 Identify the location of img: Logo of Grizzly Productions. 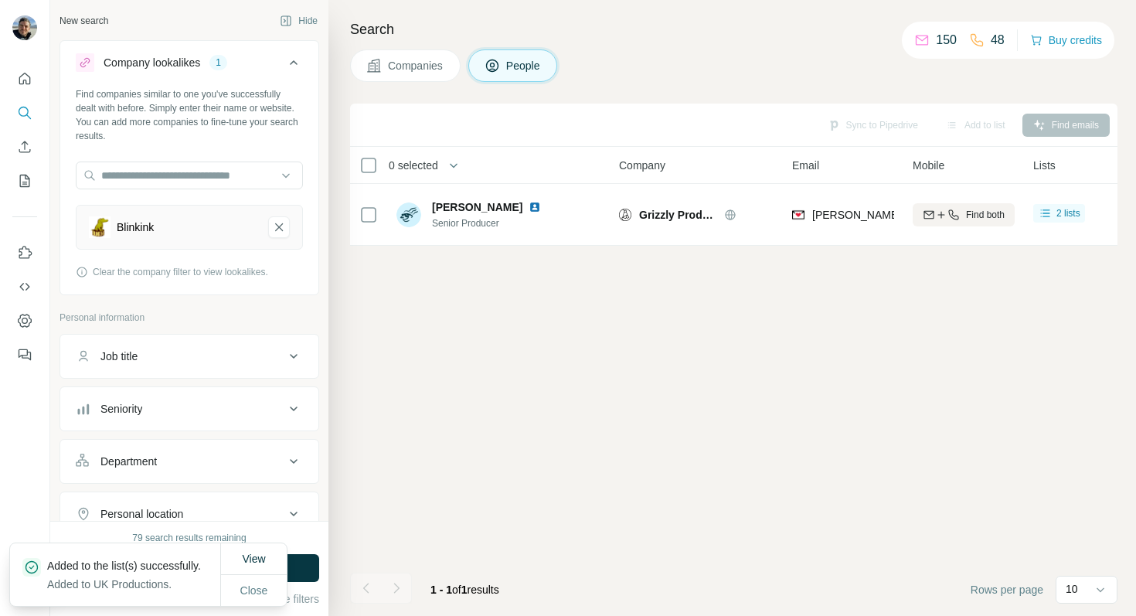
(625, 215).